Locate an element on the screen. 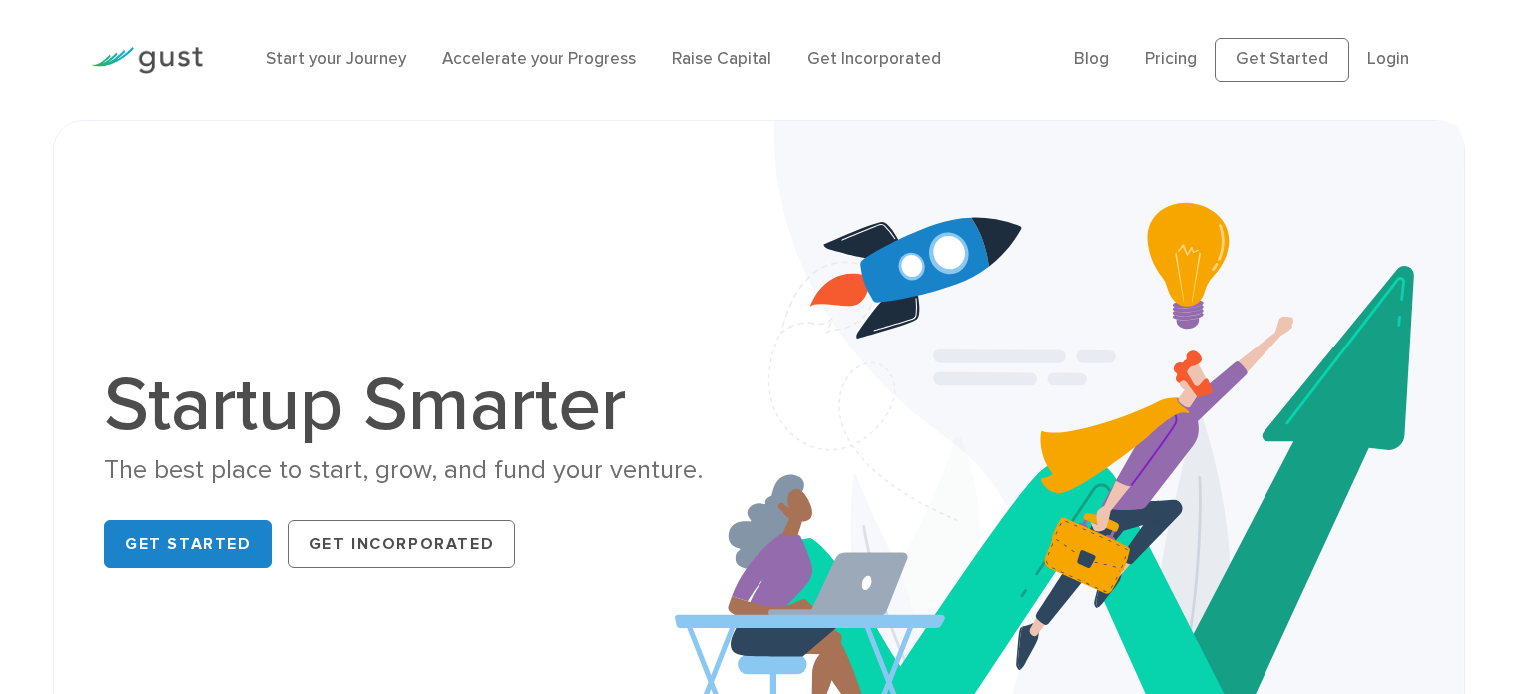 The image size is (1518, 694). a: Raise Capital is located at coordinates (721, 59).